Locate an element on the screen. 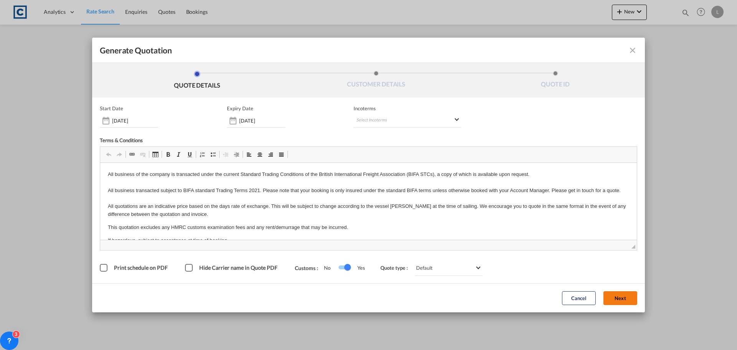 The image size is (737, 350). li: QUOTE DETAILS is located at coordinates (197, 81).